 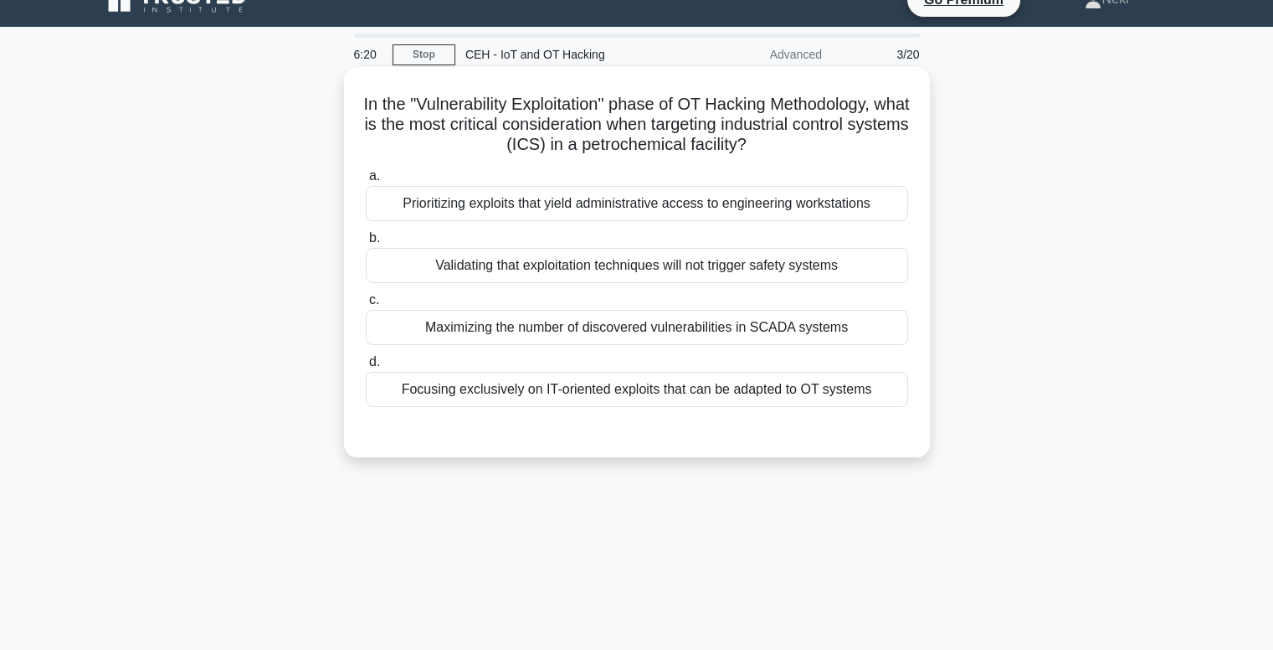 What do you see at coordinates (637, 265) in the screenshot?
I see `div: Validating that exploitation techniques will not trigger safety systems` at bounding box center [637, 265].